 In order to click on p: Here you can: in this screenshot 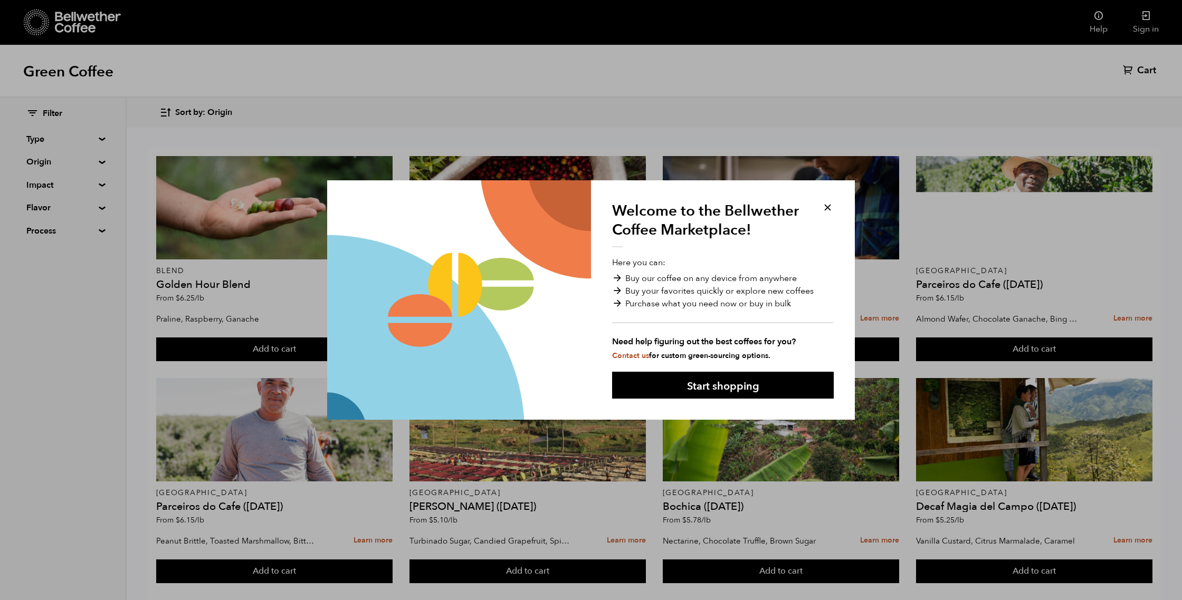, I will do `click(723, 309)`.